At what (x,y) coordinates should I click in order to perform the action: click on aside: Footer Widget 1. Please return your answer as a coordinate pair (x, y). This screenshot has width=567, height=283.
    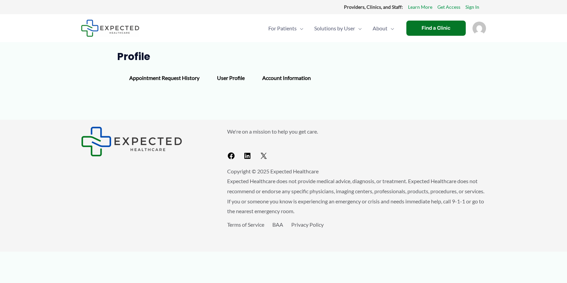
    Looking at the image, I should click on (146, 141).